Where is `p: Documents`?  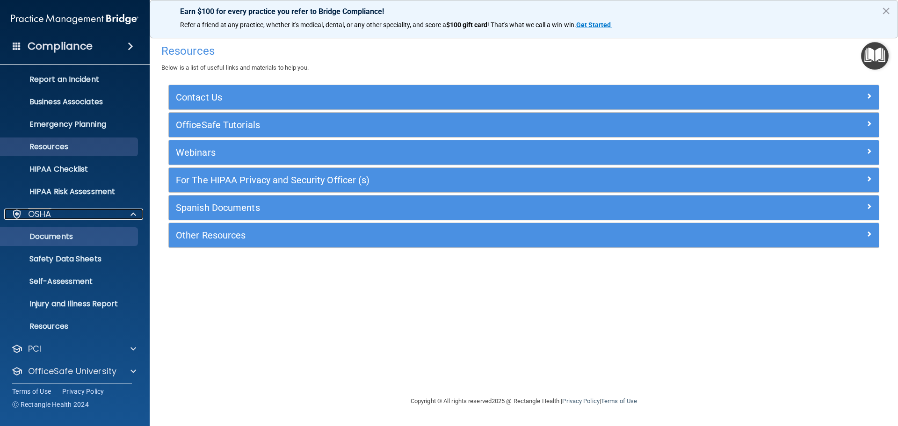
p: Documents is located at coordinates (70, 237).